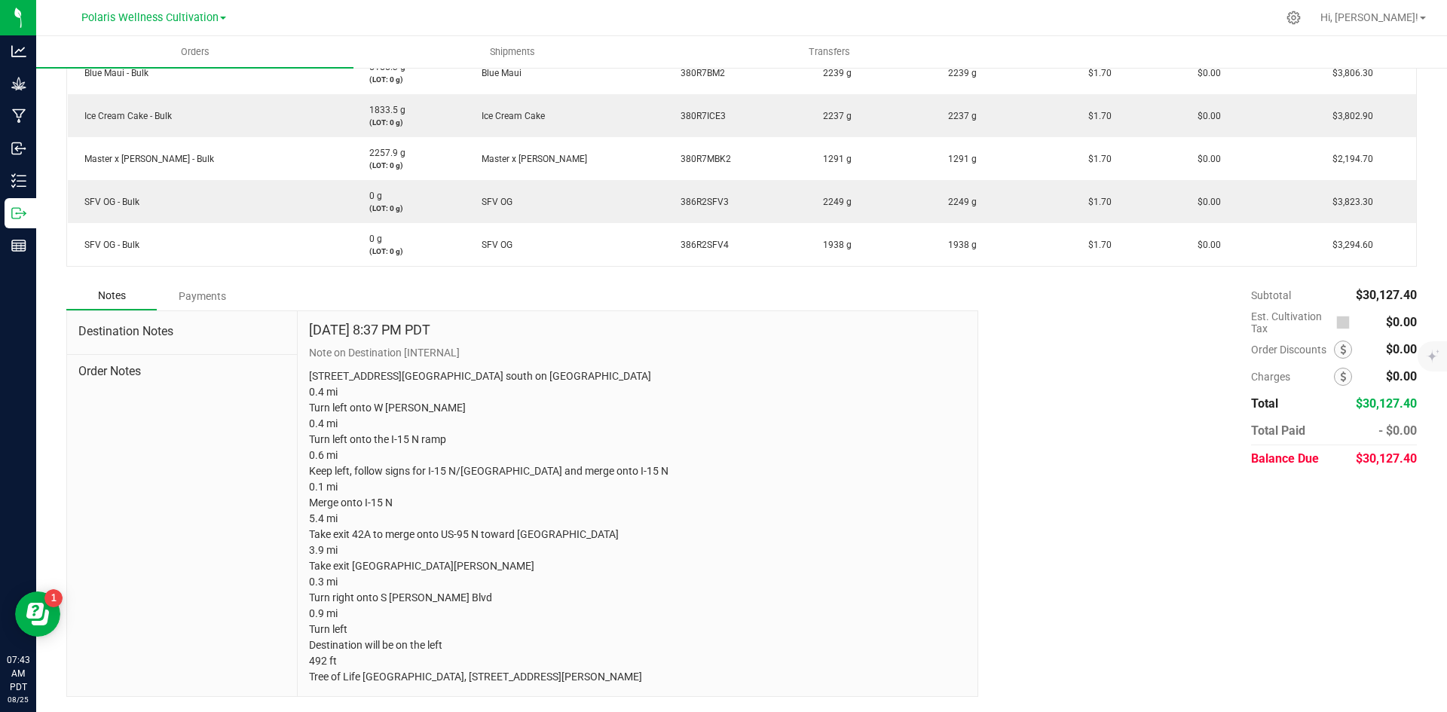  Describe the element at coordinates (124, 116) in the screenshot. I see `span: Ice Cream Cake - Bulk` at that location.